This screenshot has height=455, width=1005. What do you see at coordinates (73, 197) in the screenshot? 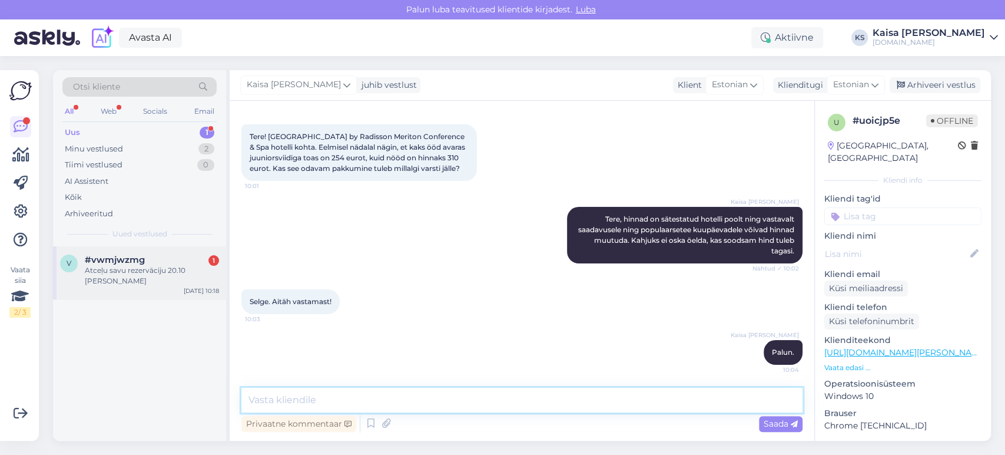
I see `div: Kõik` at bounding box center [73, 197].